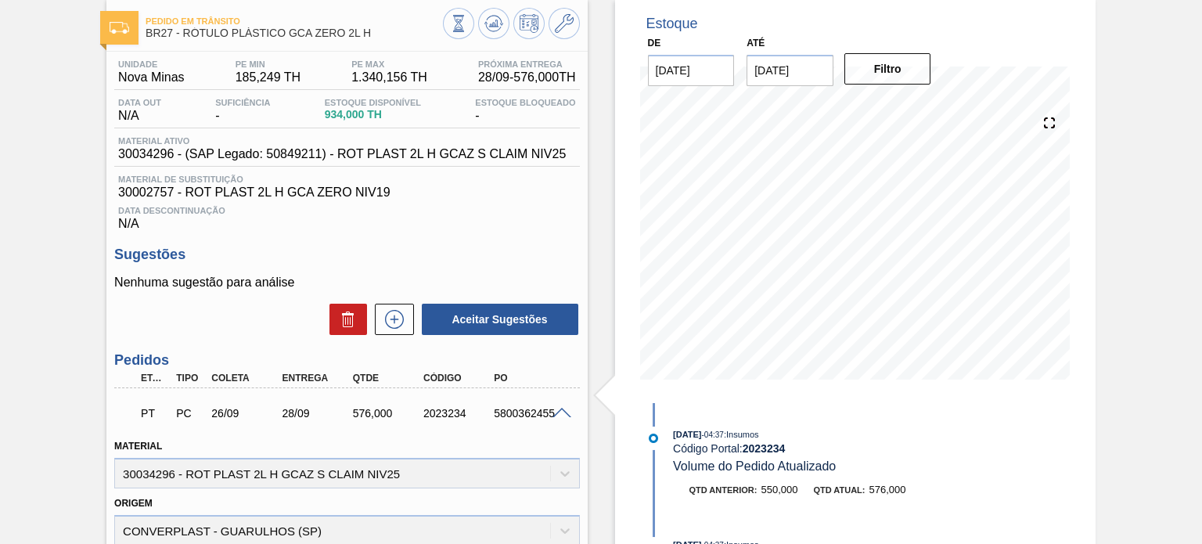 This screenshot has width=1202, height=544. I want to click on span: Data Descontinuação, so click(347, 211).